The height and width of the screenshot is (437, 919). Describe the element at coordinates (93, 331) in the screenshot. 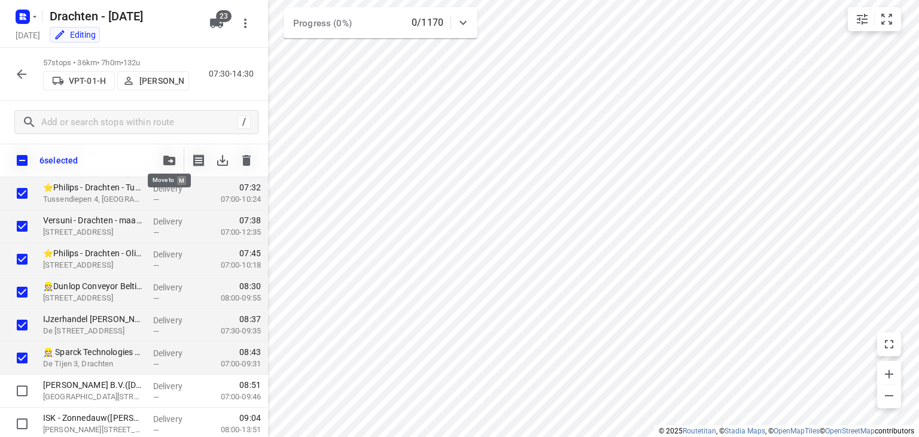

I see `p: De Lange West 104A, Drachten` at that location.